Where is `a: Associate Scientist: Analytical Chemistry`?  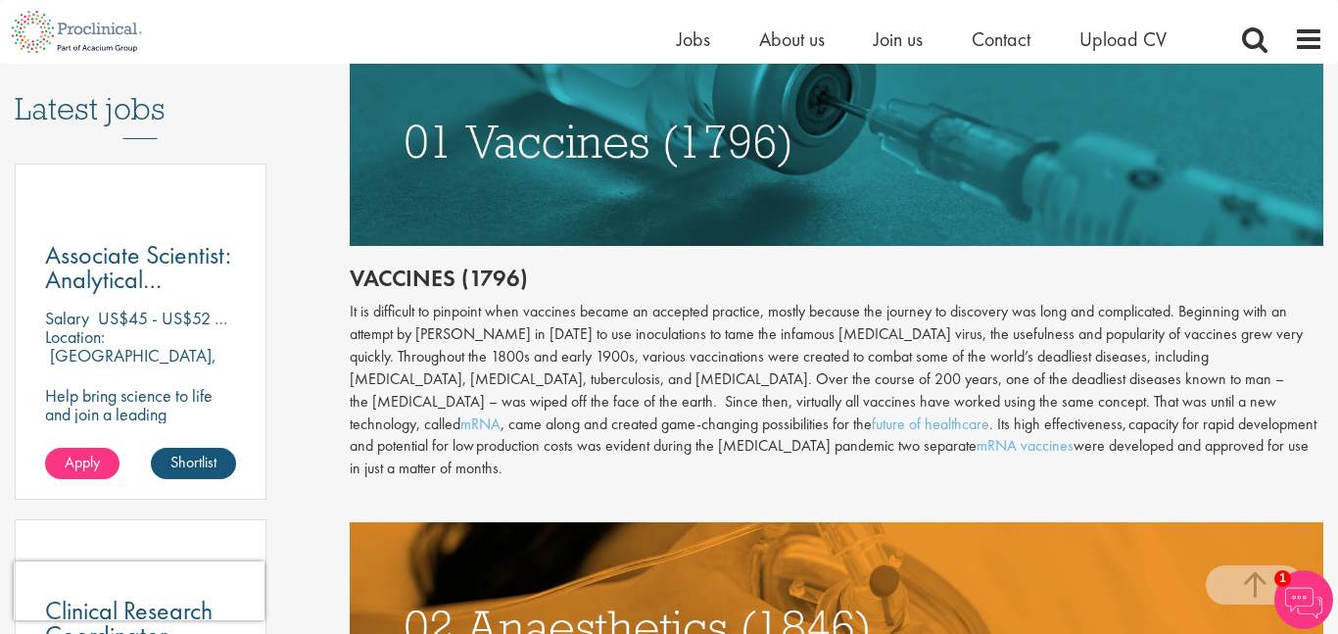 a: Associate Scientist: Analytical Chemistry is located at coordinates (140, 267).